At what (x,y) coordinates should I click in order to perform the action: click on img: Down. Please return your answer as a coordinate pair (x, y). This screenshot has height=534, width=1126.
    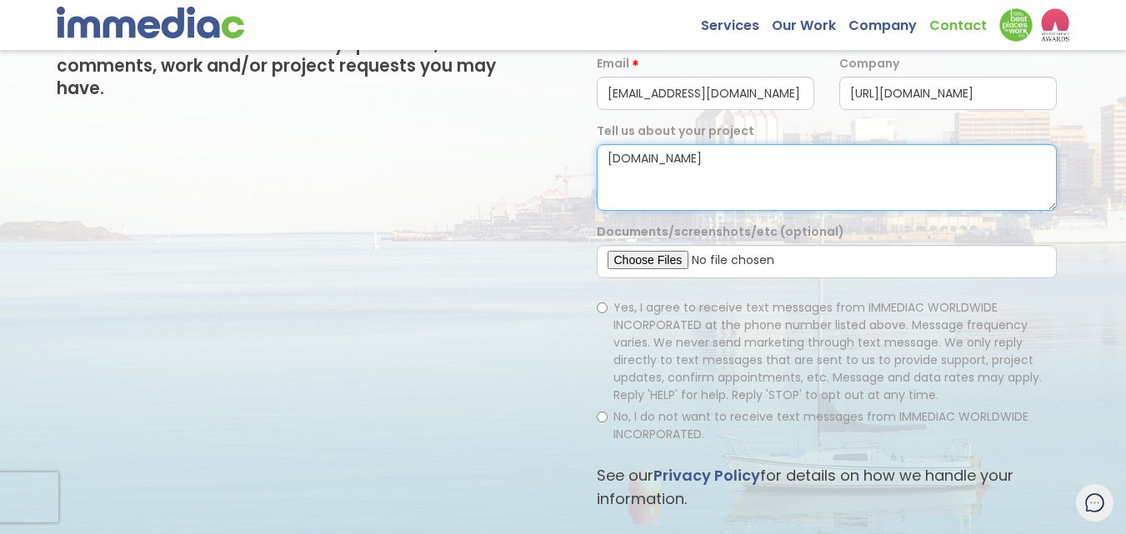
    Looking at the image, I should click on (1016, 25).